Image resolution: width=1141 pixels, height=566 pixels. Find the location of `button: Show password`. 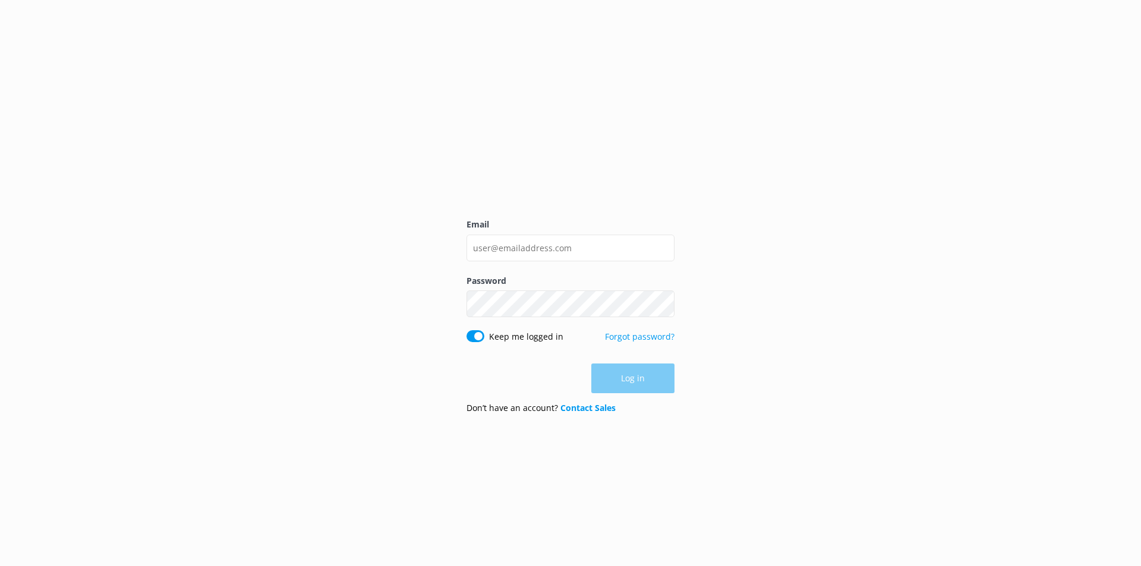

button: Show password is located at coordinates (663, 304).